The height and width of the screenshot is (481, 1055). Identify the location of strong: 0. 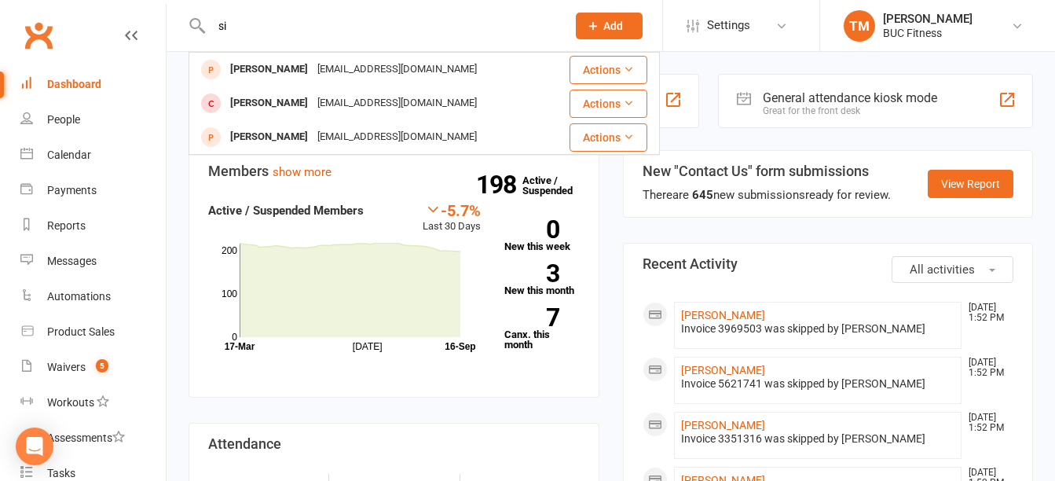
(532, 229).